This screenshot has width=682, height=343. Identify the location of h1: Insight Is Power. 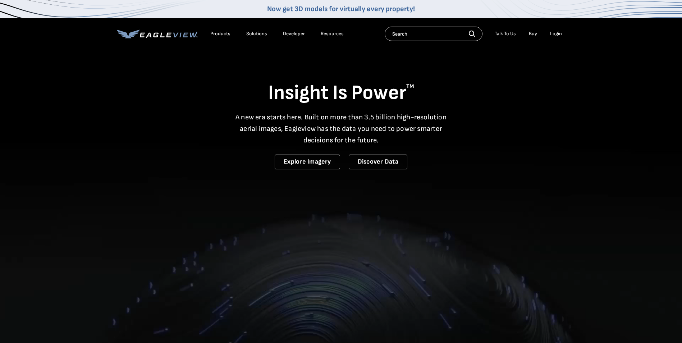
(341, 93).